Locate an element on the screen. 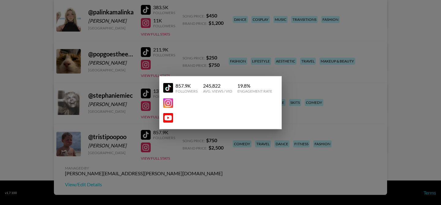 Image resolution: width=441 pixels, height=205 pixels. div: Avg. Views / Vid is located at coordinates (217, 91).